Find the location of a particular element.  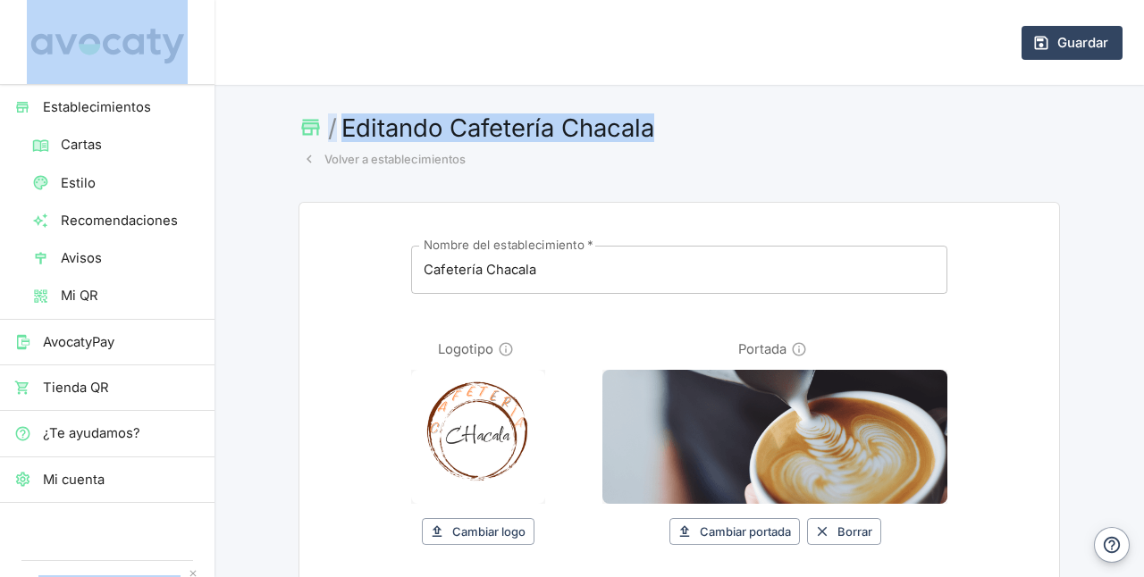

button: Información sobre imagen de portada is located at coordinates (799, 349).